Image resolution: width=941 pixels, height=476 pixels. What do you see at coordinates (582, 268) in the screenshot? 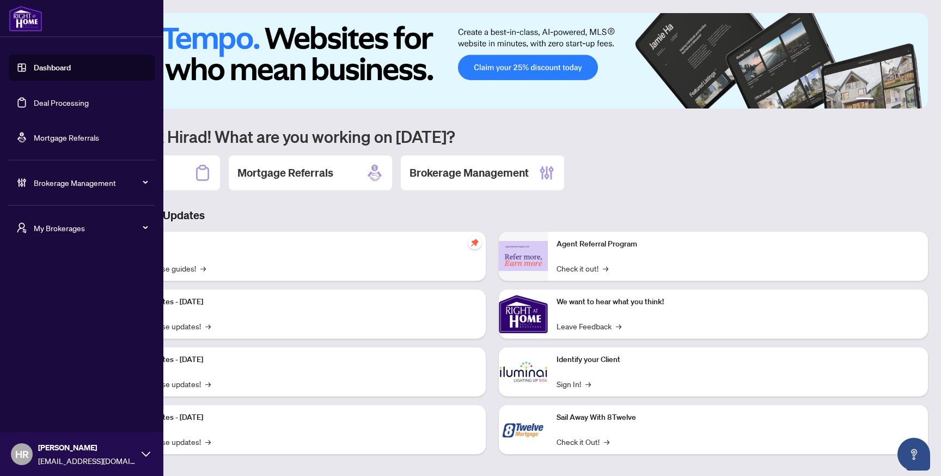
I see `a: Check it out!→` at bounding box center [582, 268].